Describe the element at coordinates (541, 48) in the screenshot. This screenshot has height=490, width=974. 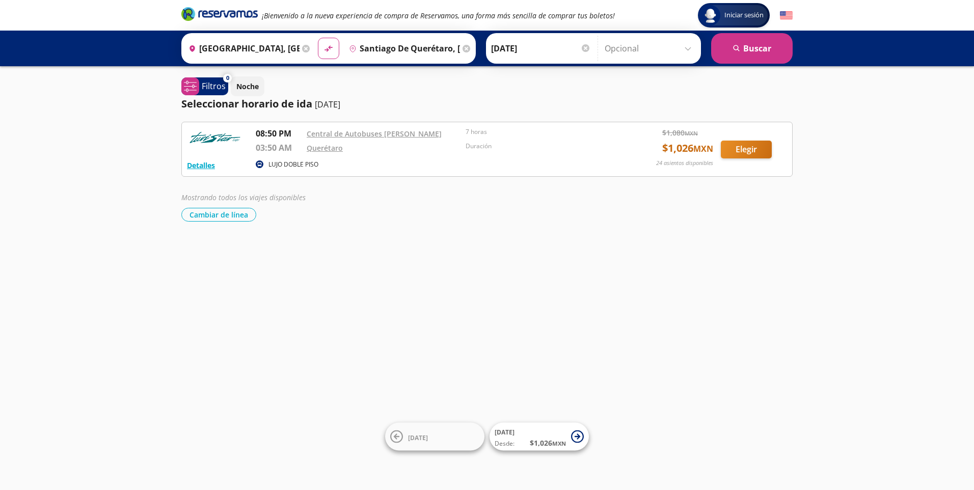
I see `input: Elegir Fecha` at that location.